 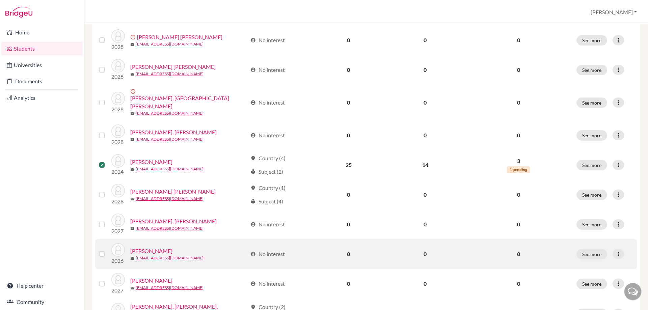 What do you see at coordinates (19, 12) in the screenshot?
I see `img: Bridge-U` at bounding box center [19, 12].